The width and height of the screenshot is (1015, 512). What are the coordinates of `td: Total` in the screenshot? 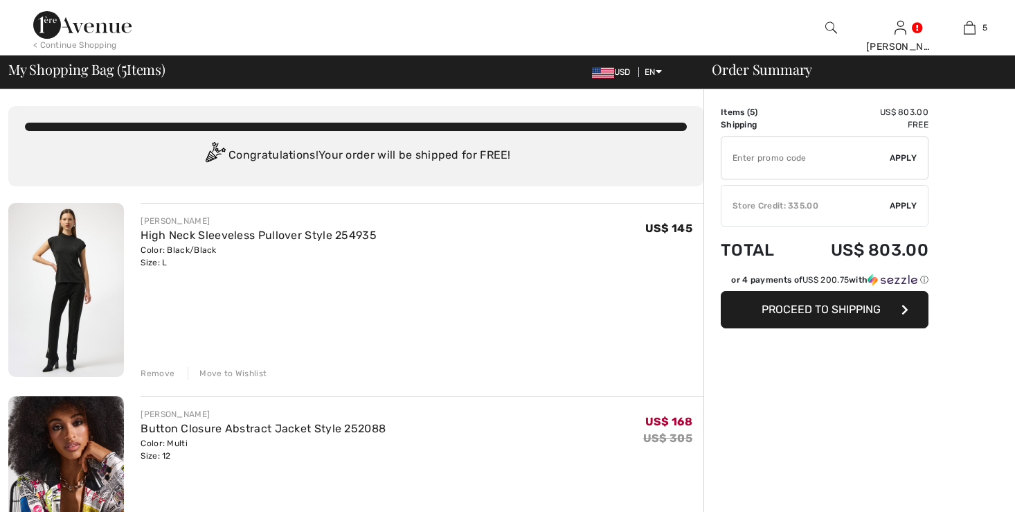 It's located at (757, 250).